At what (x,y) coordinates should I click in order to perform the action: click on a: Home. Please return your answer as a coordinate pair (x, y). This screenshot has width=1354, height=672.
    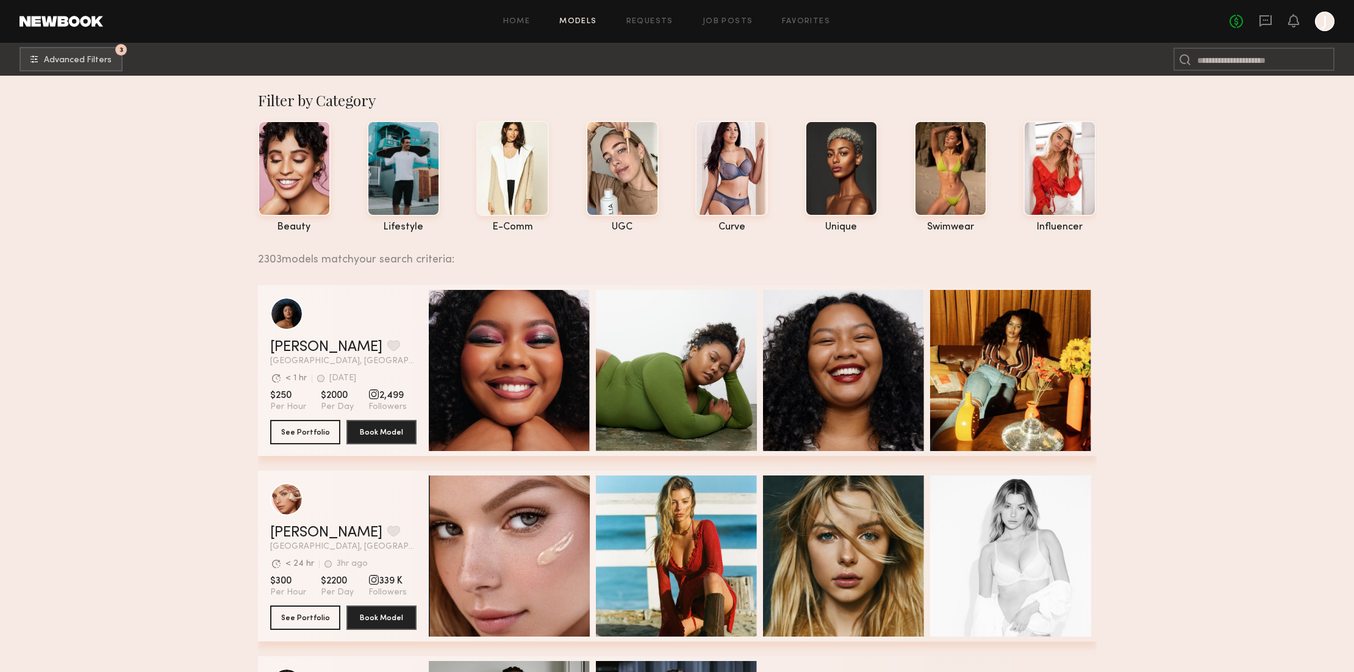
    Looking at the image, I should click on (517, 21).